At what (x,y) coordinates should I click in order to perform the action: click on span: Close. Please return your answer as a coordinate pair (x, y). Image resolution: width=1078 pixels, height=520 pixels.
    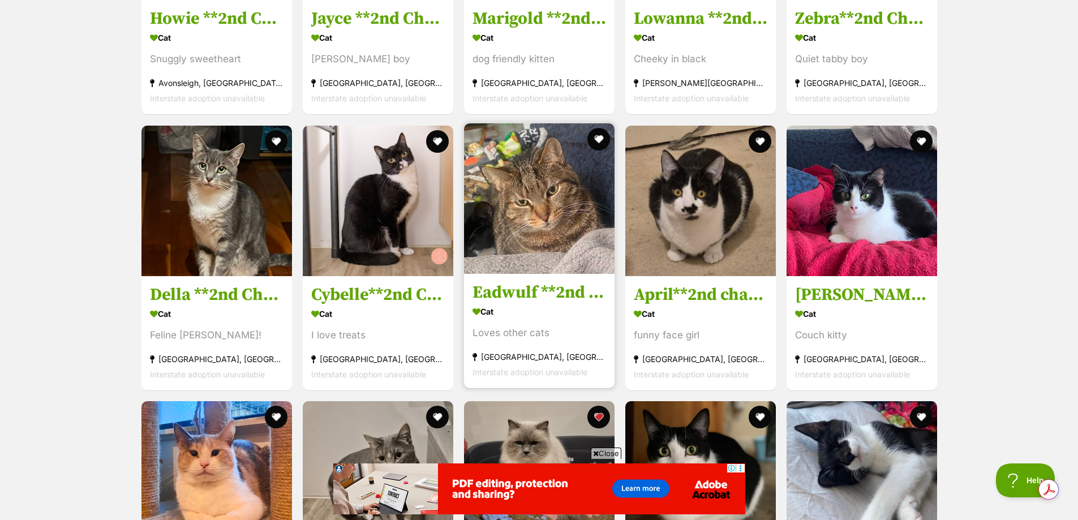
    Looking at the image, I should click on (606, 453).